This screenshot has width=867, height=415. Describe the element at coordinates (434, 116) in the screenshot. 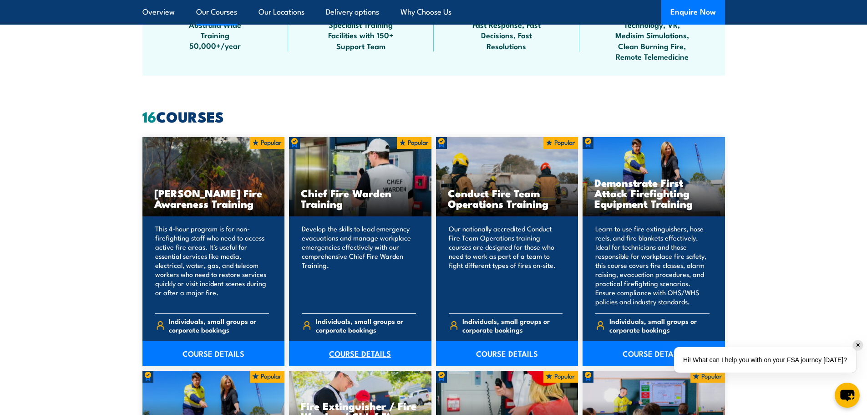

I see `h2: COURSES` at that location.